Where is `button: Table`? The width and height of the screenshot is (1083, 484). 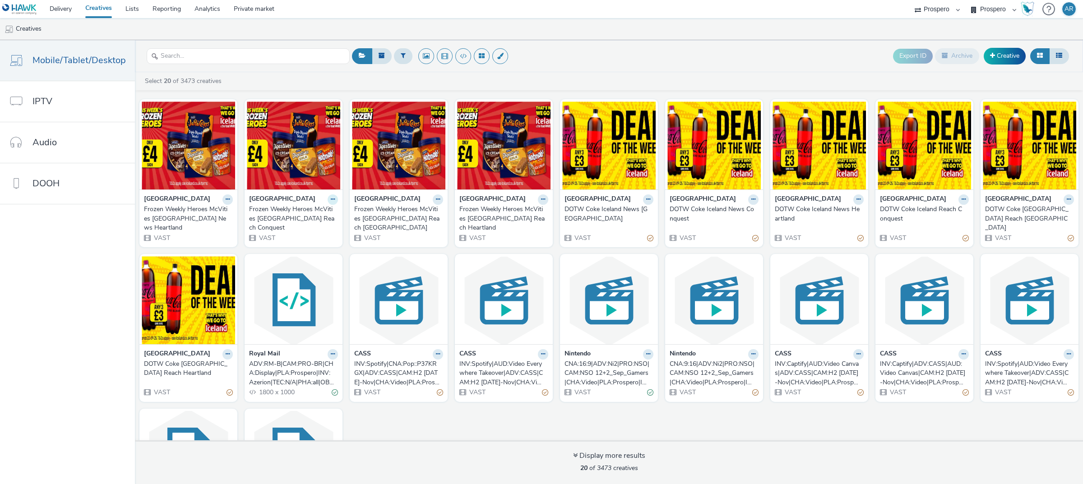 button: Table is located at coordinates (1059, 56).